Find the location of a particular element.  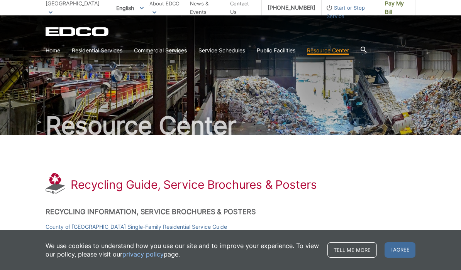

a: Commercial Services is located at coordinates (160, 51).